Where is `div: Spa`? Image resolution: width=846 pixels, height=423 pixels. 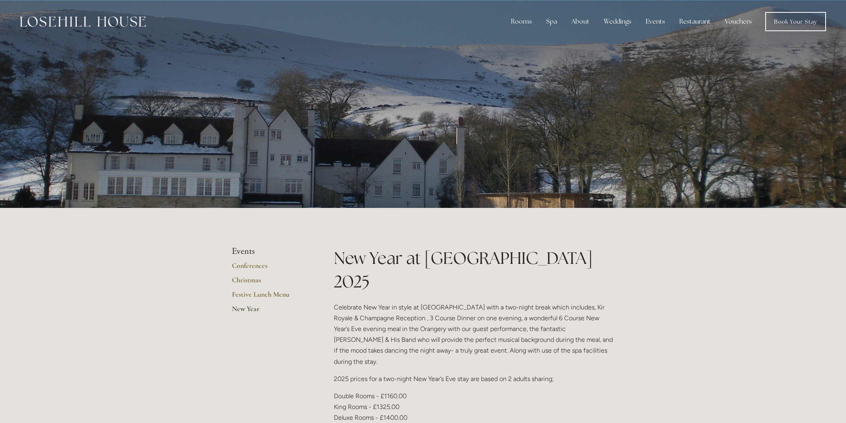 div: Spa is located at coordinates (552, 22).